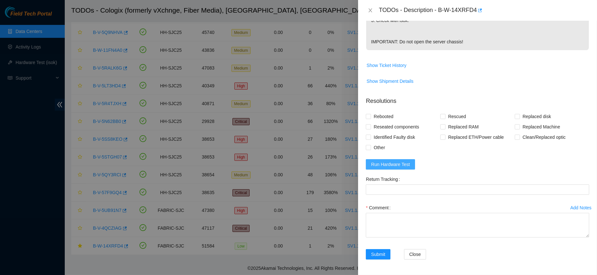  Describe the element at coordinates (541, 127) in the screenshot. I see `span: Replaced Machine` at that location.